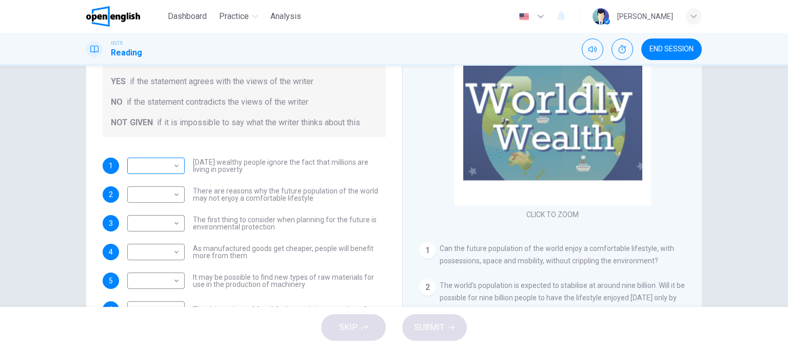 This screenshot has width=788, height=348. I want to click on span: END SESSION, so click(671, 49).